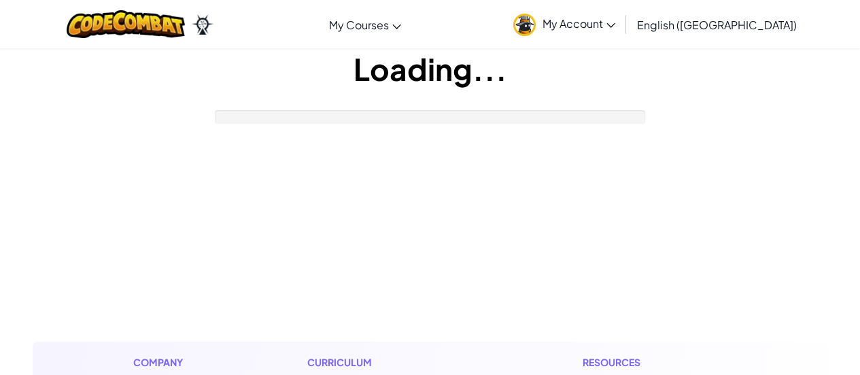 The image size is (860, 375). Describe the element at coordinates (565, 24) in the screenshot. I see `a: My Account` at that location.